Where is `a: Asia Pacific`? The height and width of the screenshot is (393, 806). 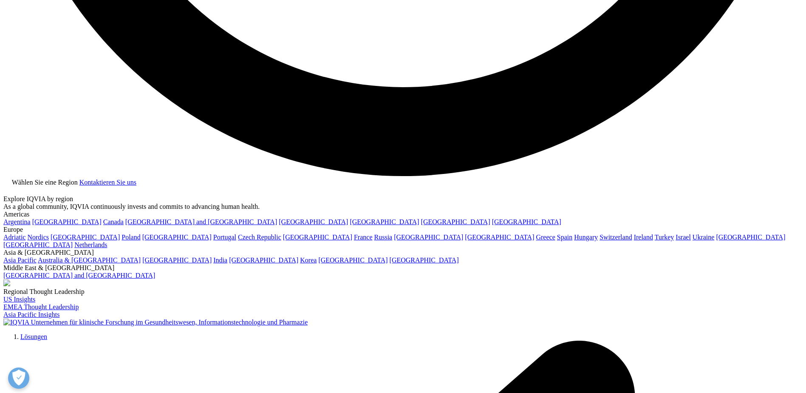 a: Asia Pacific is located at coordinates (20, 260).